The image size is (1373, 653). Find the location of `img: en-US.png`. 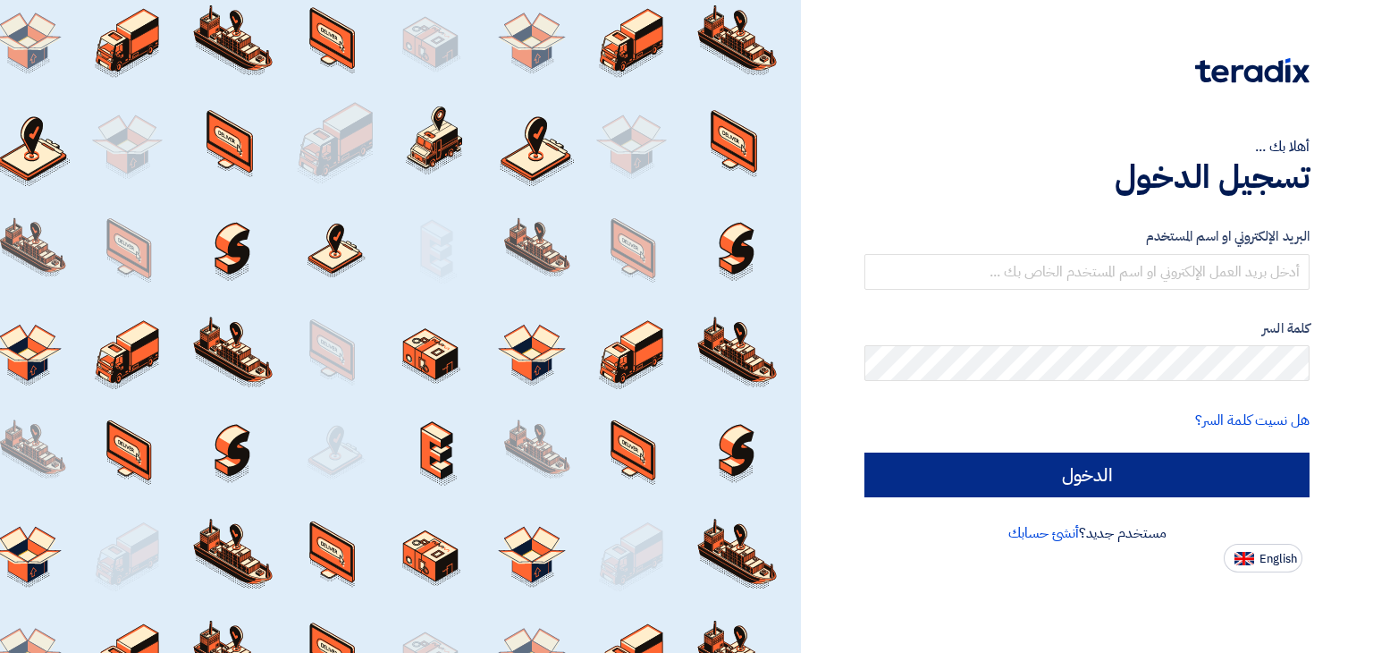

img: en-US.png is located at coordinates (1244, 558).